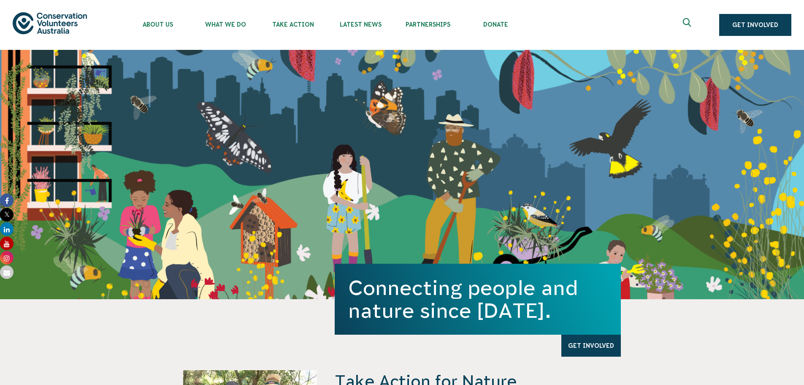 The width and height of the screenshot is (804, 385). I want to click on img: logo.svg, so click(50, 23).